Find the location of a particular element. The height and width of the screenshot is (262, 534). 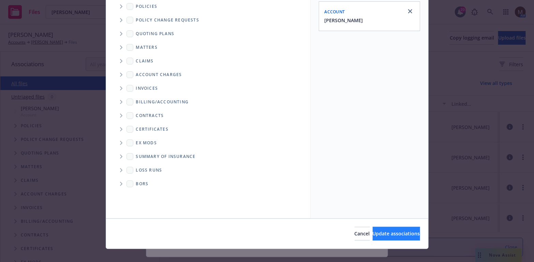

button: Update associations is located at coordinates (396, 233).